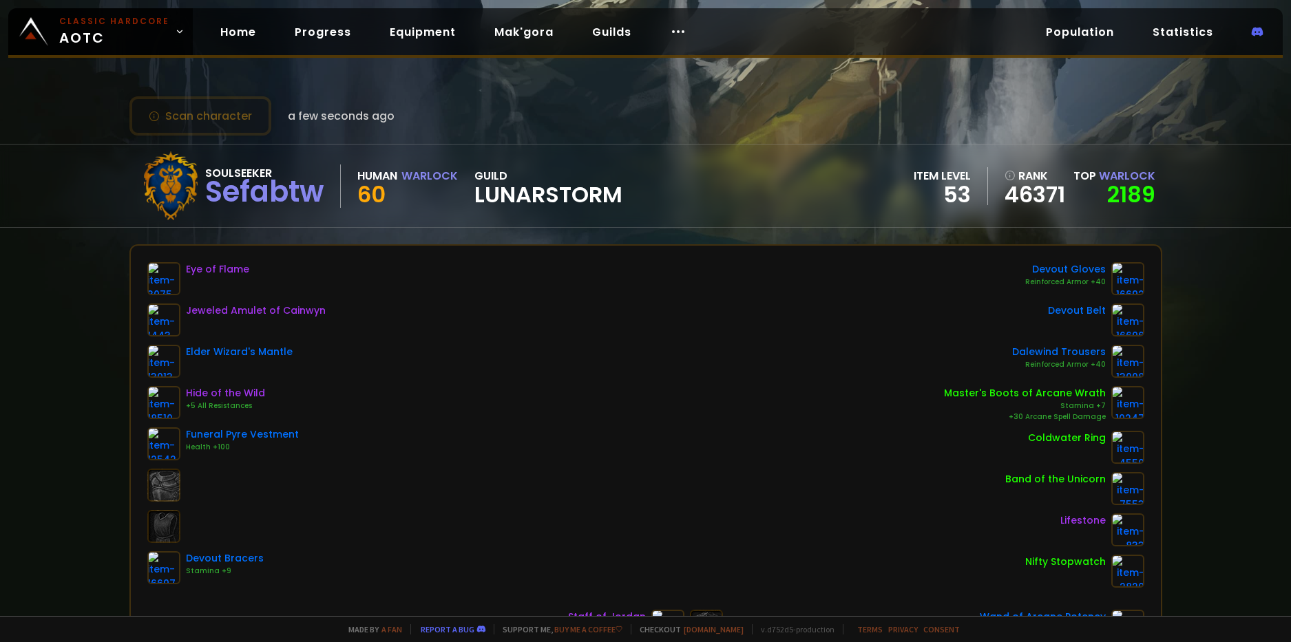 The height and width of the screenshot is (642, 1291). Describe the element at coordinates (1128, 403) in the screenshot. I see `img: item-10247` at that location.